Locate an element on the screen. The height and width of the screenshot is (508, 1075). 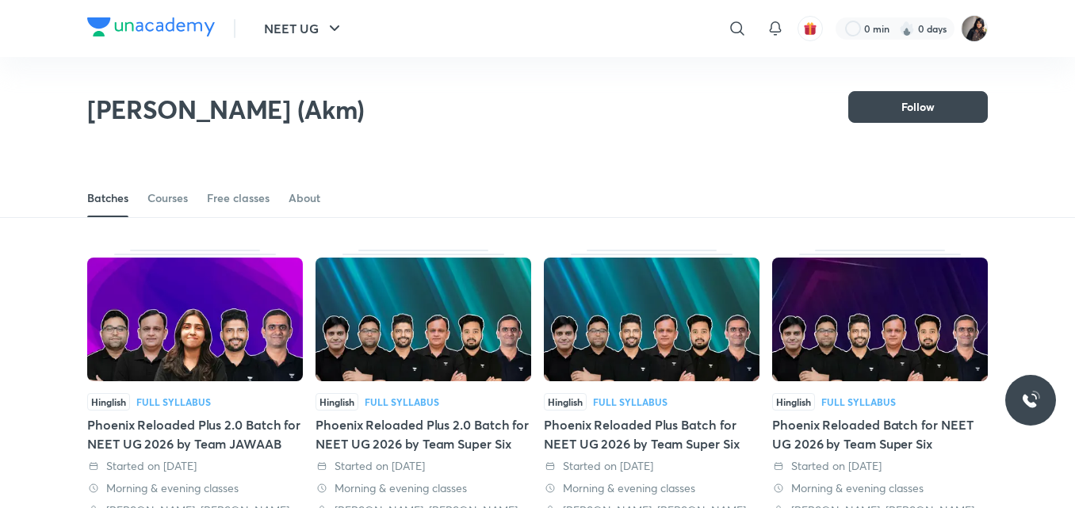
div: Free classes is located at coordinates (238, 198).